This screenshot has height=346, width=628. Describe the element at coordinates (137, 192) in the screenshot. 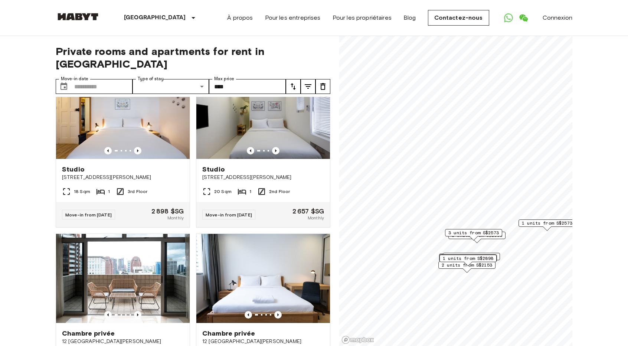

I see `span: 3rd Floor` at that location.